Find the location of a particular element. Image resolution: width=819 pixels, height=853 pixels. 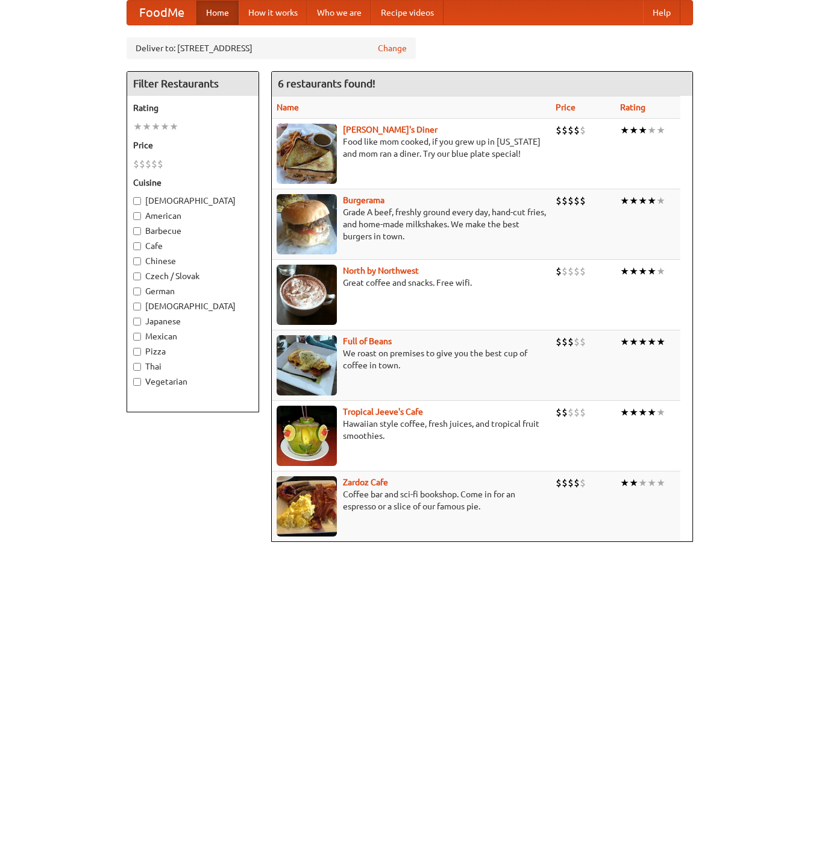

input: Japanese is located at coordinates (137, 321).